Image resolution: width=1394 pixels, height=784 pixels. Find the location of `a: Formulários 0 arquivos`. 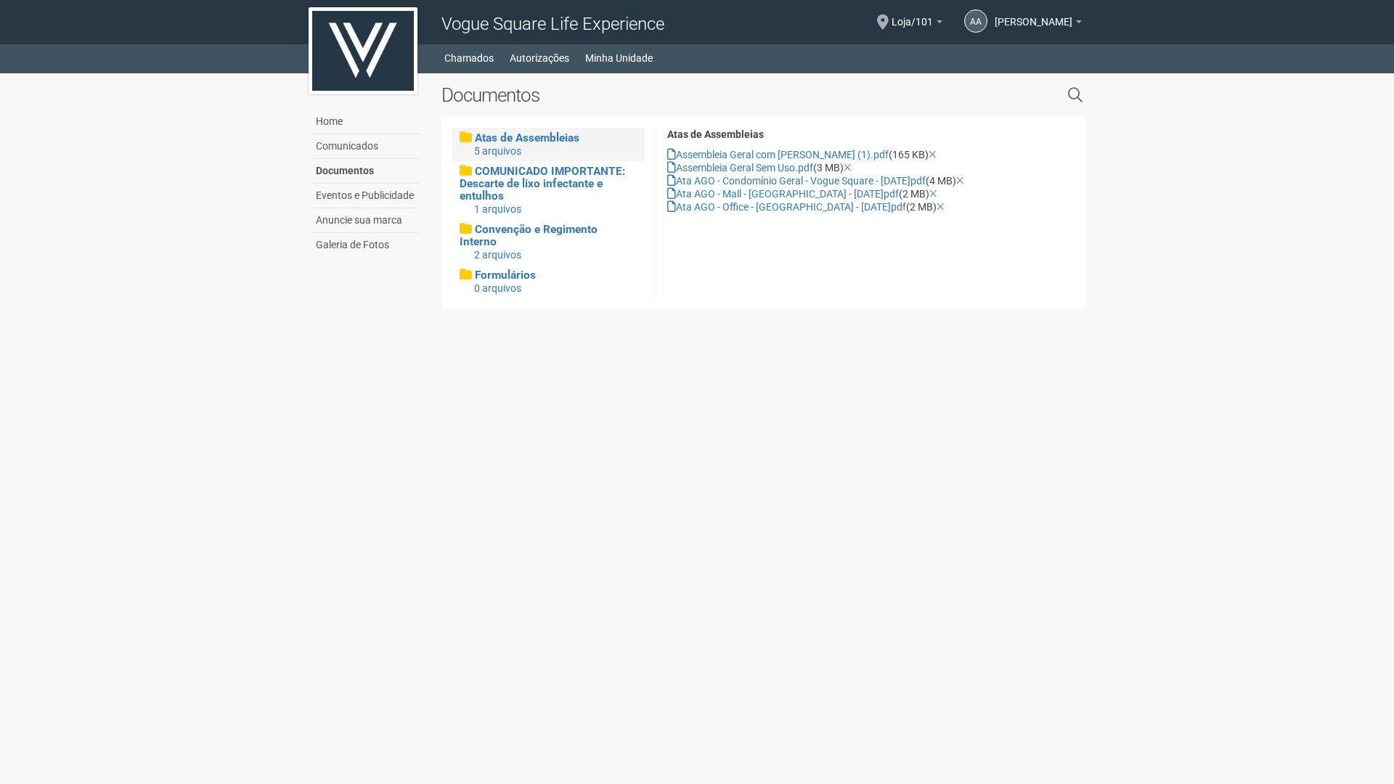

a: Formulários 0 arquivos is located at coordinates (548, 282).